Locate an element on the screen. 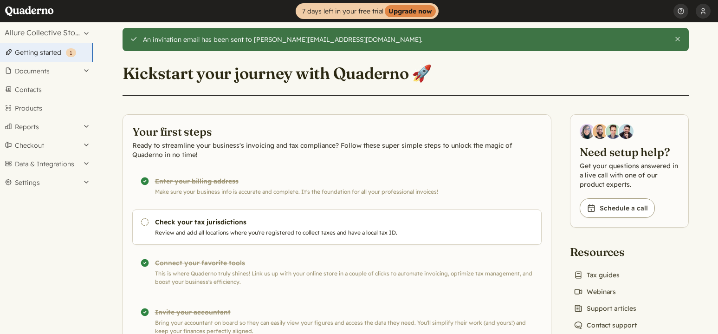  img: Jairo Fumero, Account Executive at Quaderno is located at coordinates (600, 131).